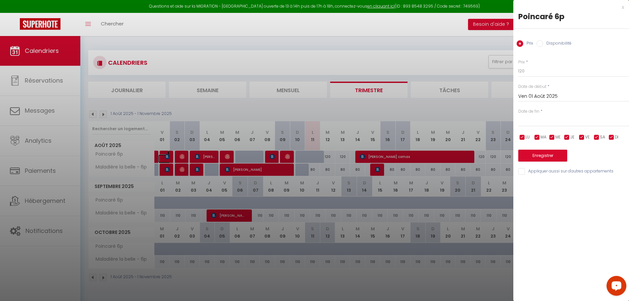 This screenshot has height=301, width=629. What do you see at coordinates (532, 87) in the screenshot?
I see `label: Date de début` at bounding box center [532, 87].